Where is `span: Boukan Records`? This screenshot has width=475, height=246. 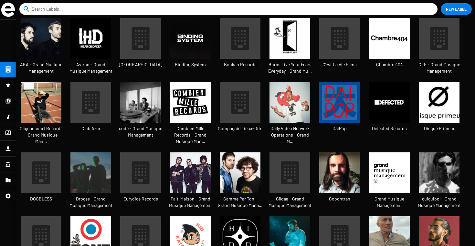 span: Boukan Records is located at coordinates (240, 65).